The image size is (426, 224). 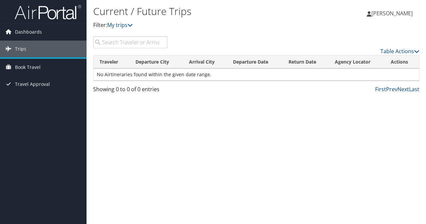 What do you see at coordinates (32, 84) in the screenshot?
I see `span: Travel Approval` at bounding box center [32, 84].